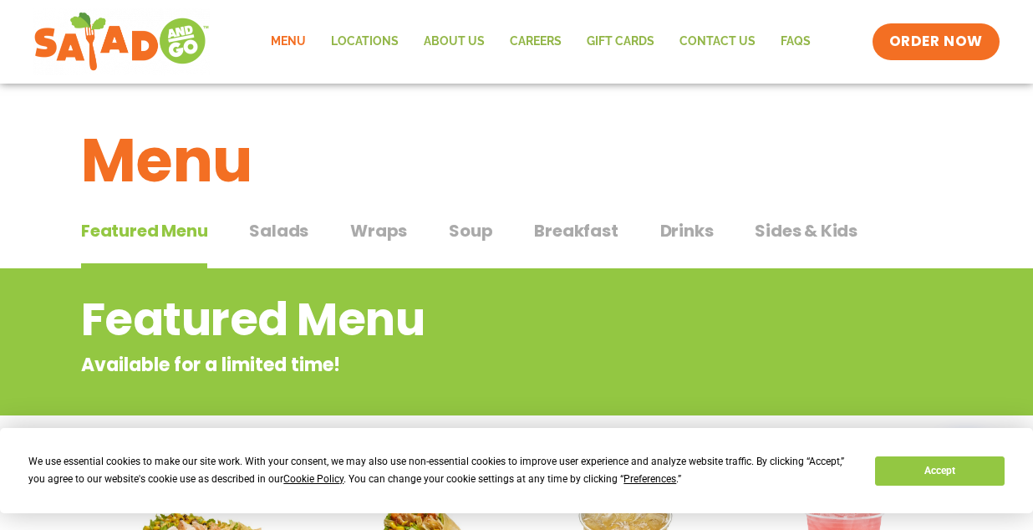  What do you see at coordinates (449, 364) in the screenshot?
I see `p: Available for a limited time!` at bounding box center [449, 364].